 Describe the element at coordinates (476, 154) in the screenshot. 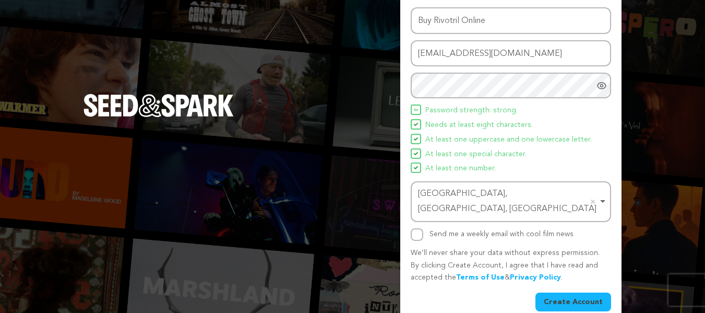

I see `span: At least one special character.` at that location.